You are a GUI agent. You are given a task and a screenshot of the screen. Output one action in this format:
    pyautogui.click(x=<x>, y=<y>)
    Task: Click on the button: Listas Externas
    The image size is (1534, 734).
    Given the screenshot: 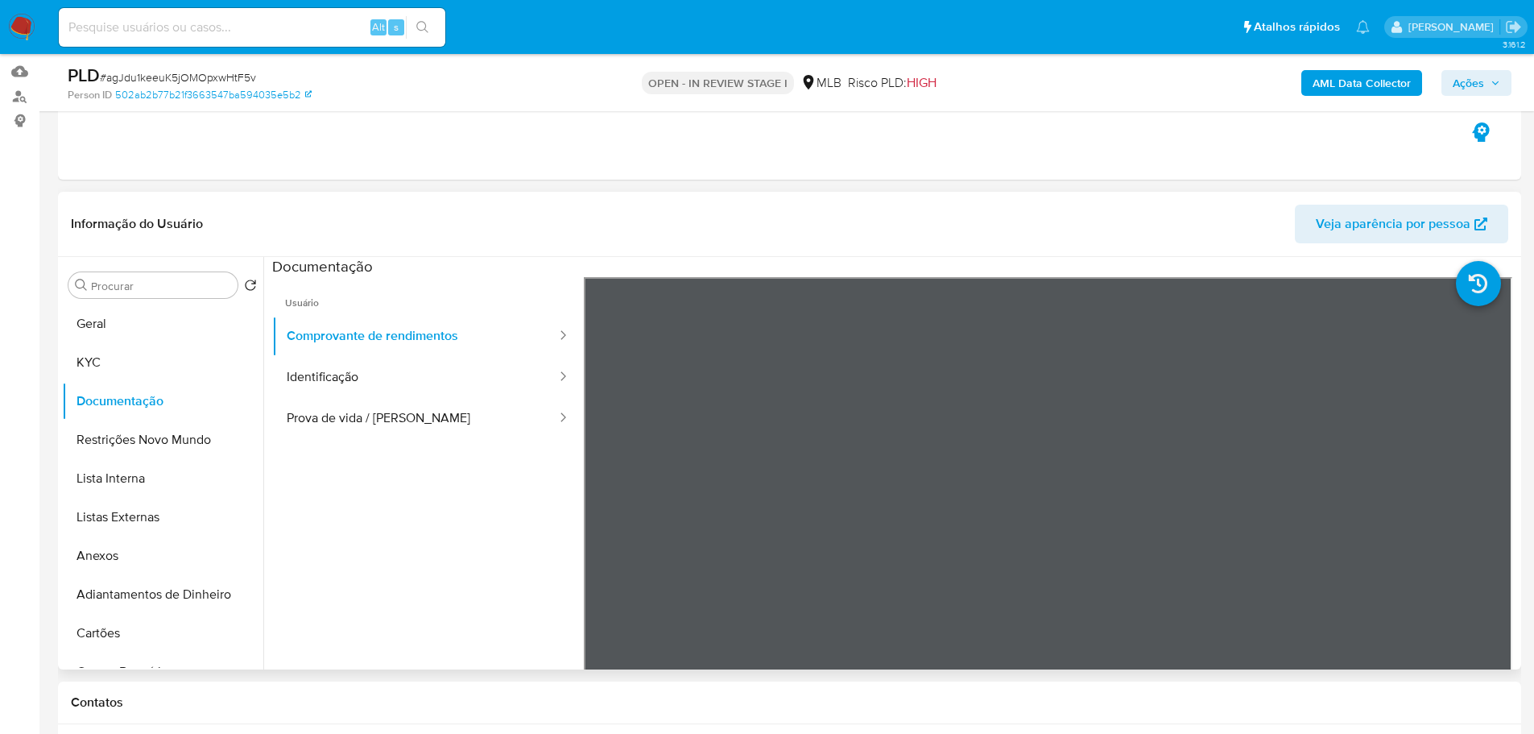 What is the action you would take?
    pyautogui.click(x=163, y=517)
    